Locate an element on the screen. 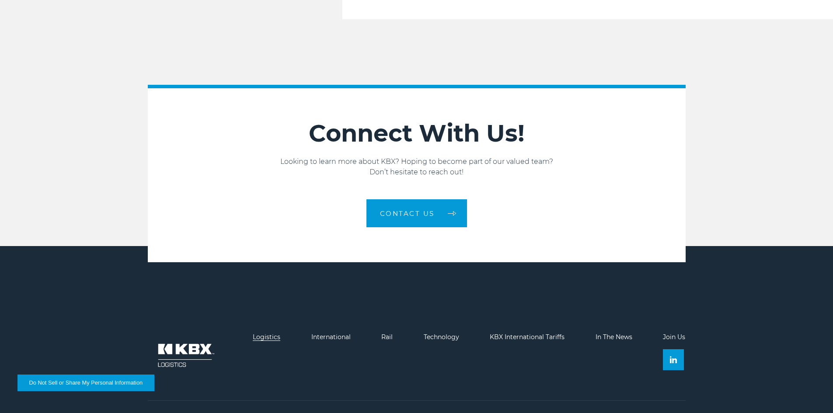 Image resolution: width=833 pixels, height=413 pixels. img: kbx logo is located at coordinates (185, 356).